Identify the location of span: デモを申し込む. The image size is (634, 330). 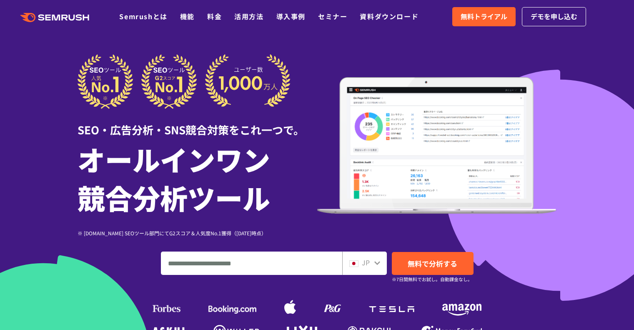
(554, 17).